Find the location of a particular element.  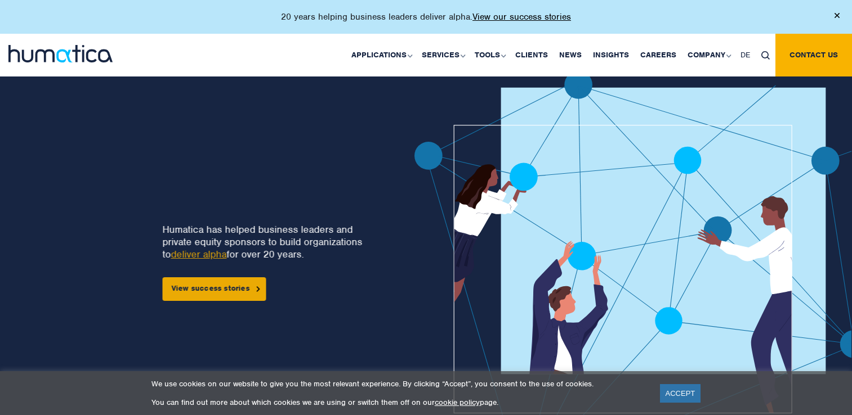

a: cookie policy is located at coordinates (457, 402).